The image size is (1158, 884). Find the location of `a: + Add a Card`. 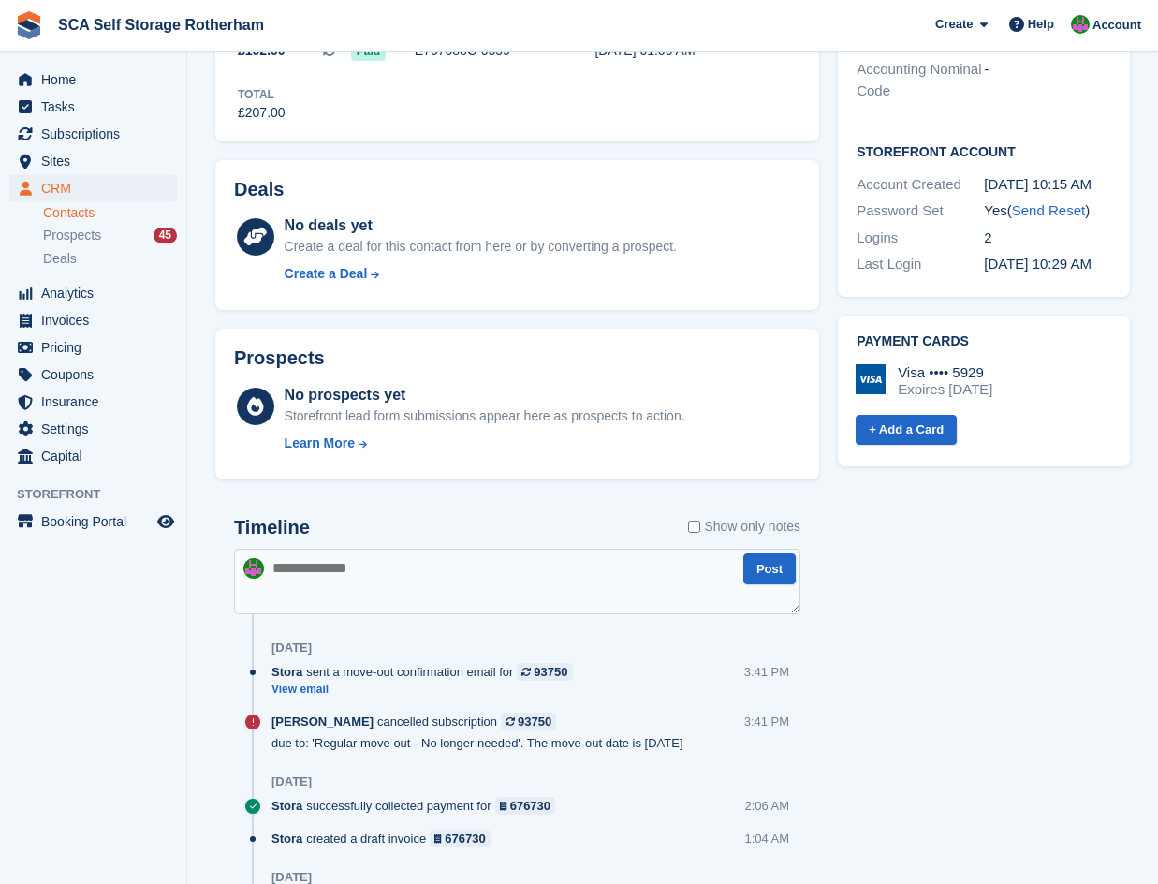

a: + Add a Card is located at coordinates (906, 430).